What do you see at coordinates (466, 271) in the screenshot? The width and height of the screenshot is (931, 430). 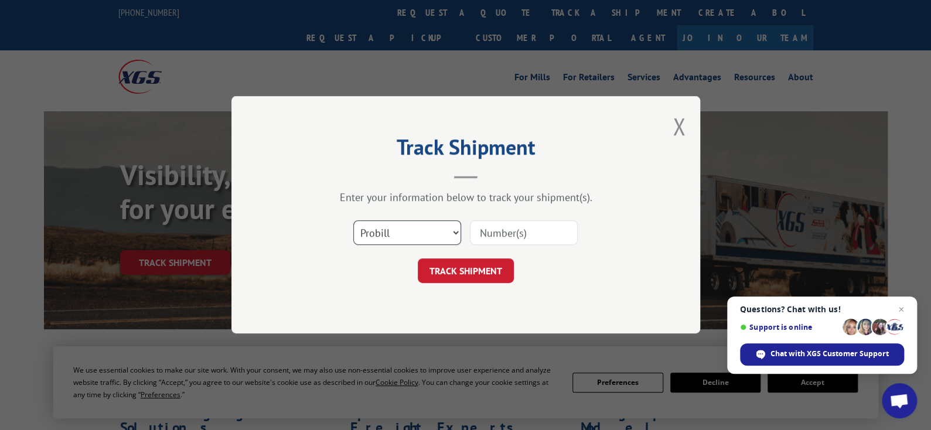 I see `button: TRACK SHIPMENT` at bounding box center [466, 271].